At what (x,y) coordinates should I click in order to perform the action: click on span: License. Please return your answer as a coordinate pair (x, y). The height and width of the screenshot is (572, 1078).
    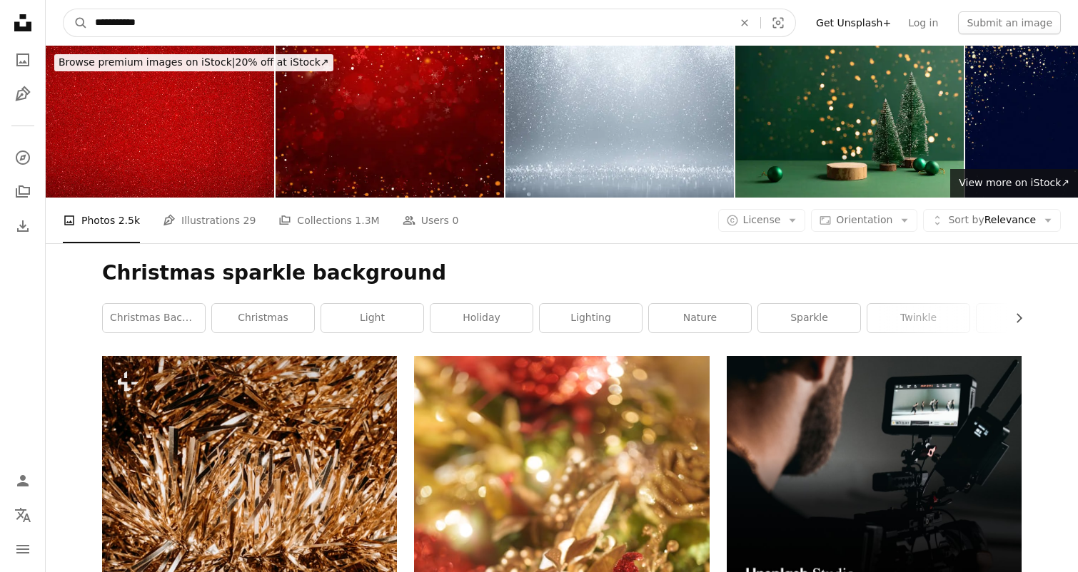
    Looking at the image, I should click on (762, 220).